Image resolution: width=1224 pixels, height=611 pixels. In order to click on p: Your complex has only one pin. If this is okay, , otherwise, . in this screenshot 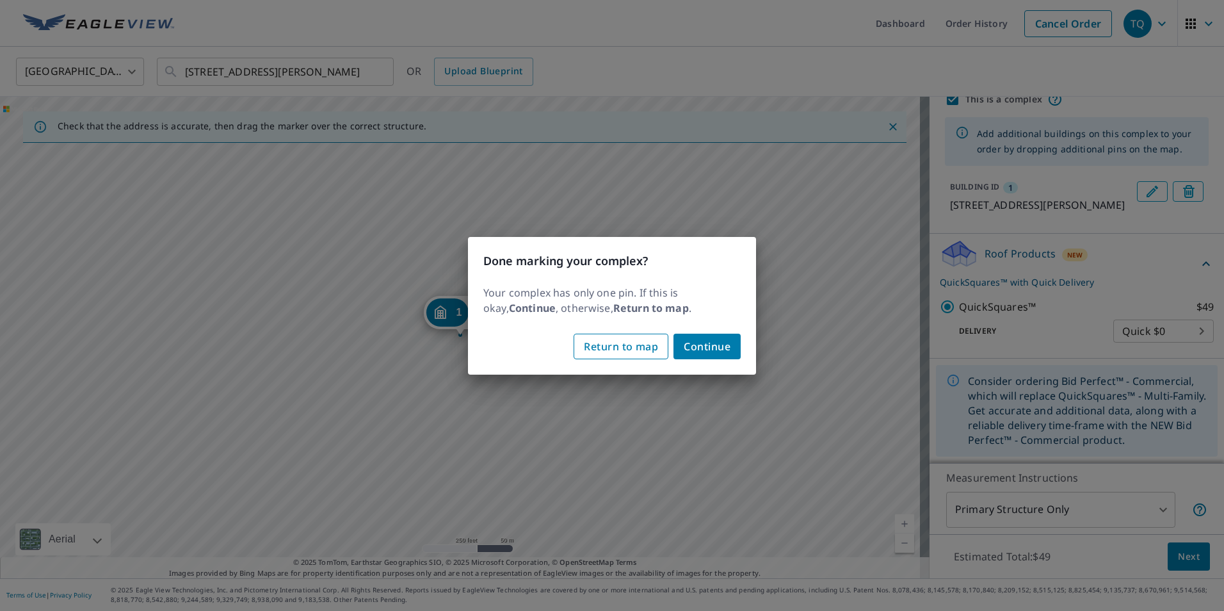, I will do `click(612, 300)`.